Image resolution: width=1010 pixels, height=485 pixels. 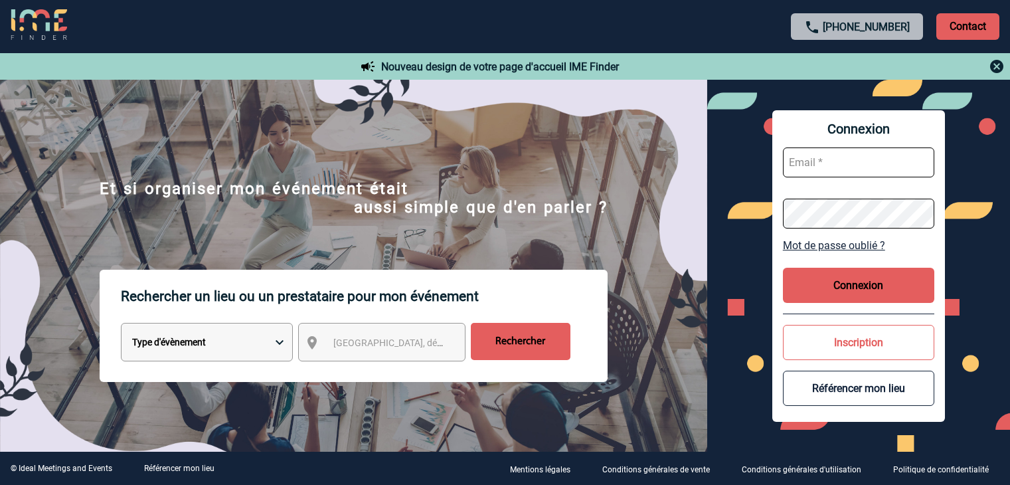 I want to click on button: Inscription, so click(x=859, y=342).